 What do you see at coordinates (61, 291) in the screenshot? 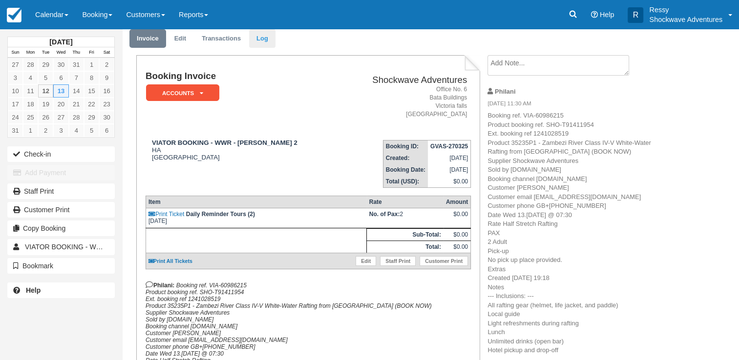
I see `a: Help` at bounding box center [61, 291].